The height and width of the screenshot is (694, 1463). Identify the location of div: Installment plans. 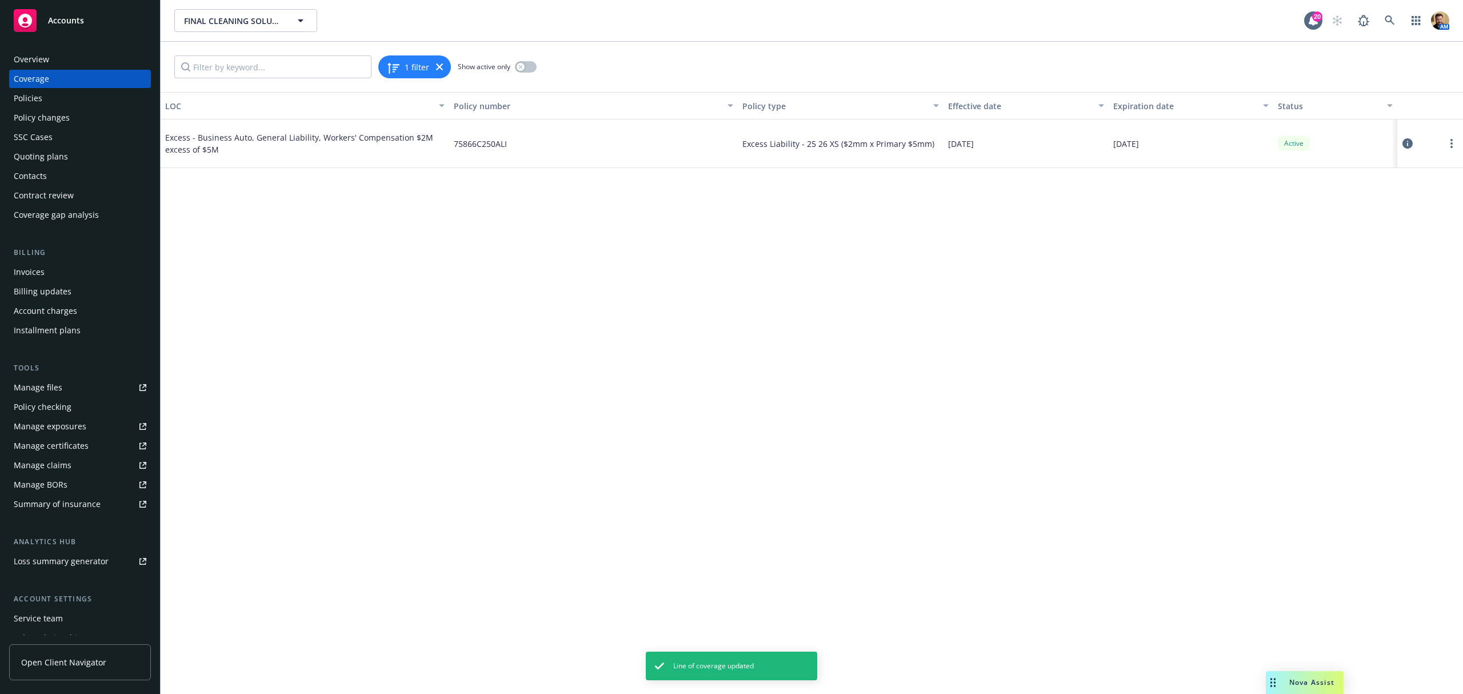
(47, 330).